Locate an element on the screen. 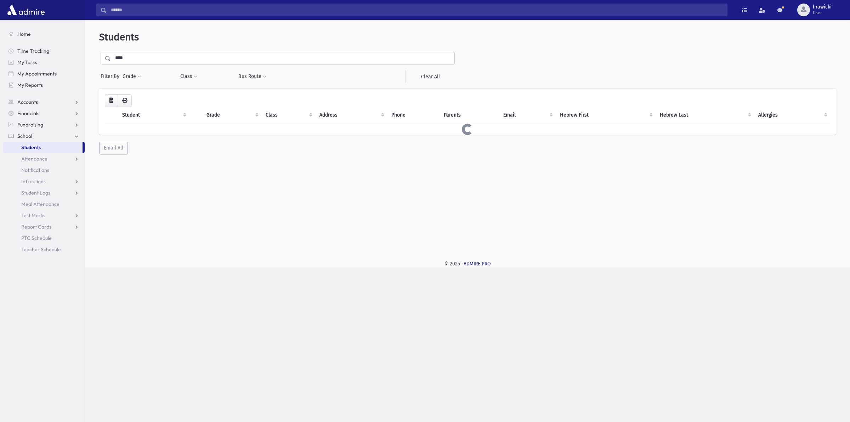 Image resolution: width=850 pixels, height=422 pixels. span: Infractions is located at coordinates (33, 181).